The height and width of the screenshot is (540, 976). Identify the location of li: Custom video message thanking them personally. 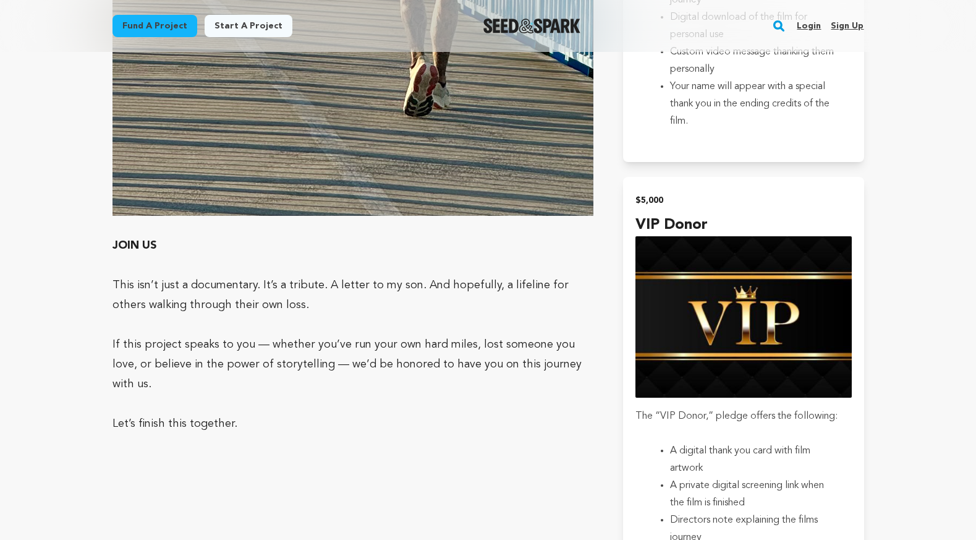
(753, 61).